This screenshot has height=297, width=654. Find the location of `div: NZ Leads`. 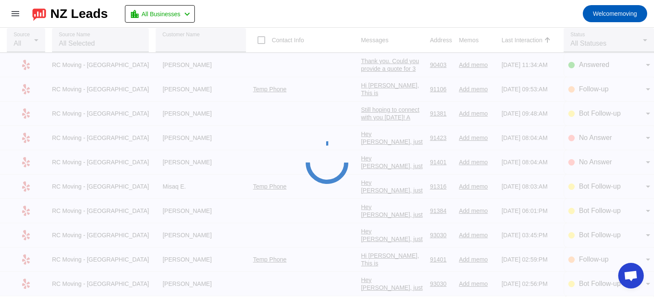

div: NZ Leads is located at coordinates (79, 14).